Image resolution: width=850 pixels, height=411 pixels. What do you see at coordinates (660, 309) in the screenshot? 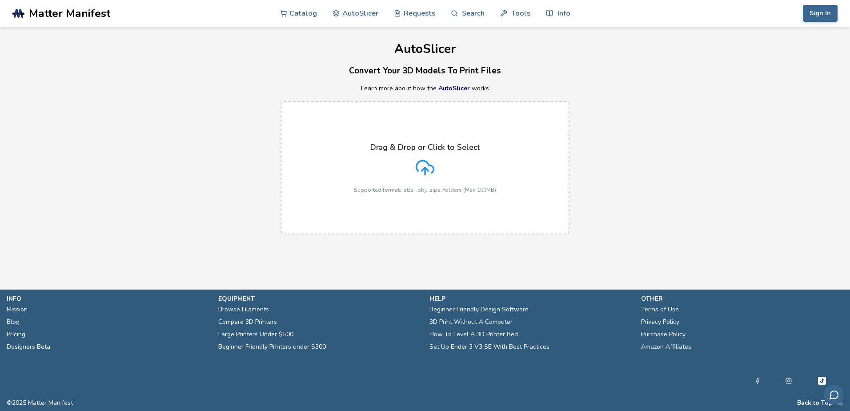
I see `a: Terms of Use` at bounding box center [660, 309].